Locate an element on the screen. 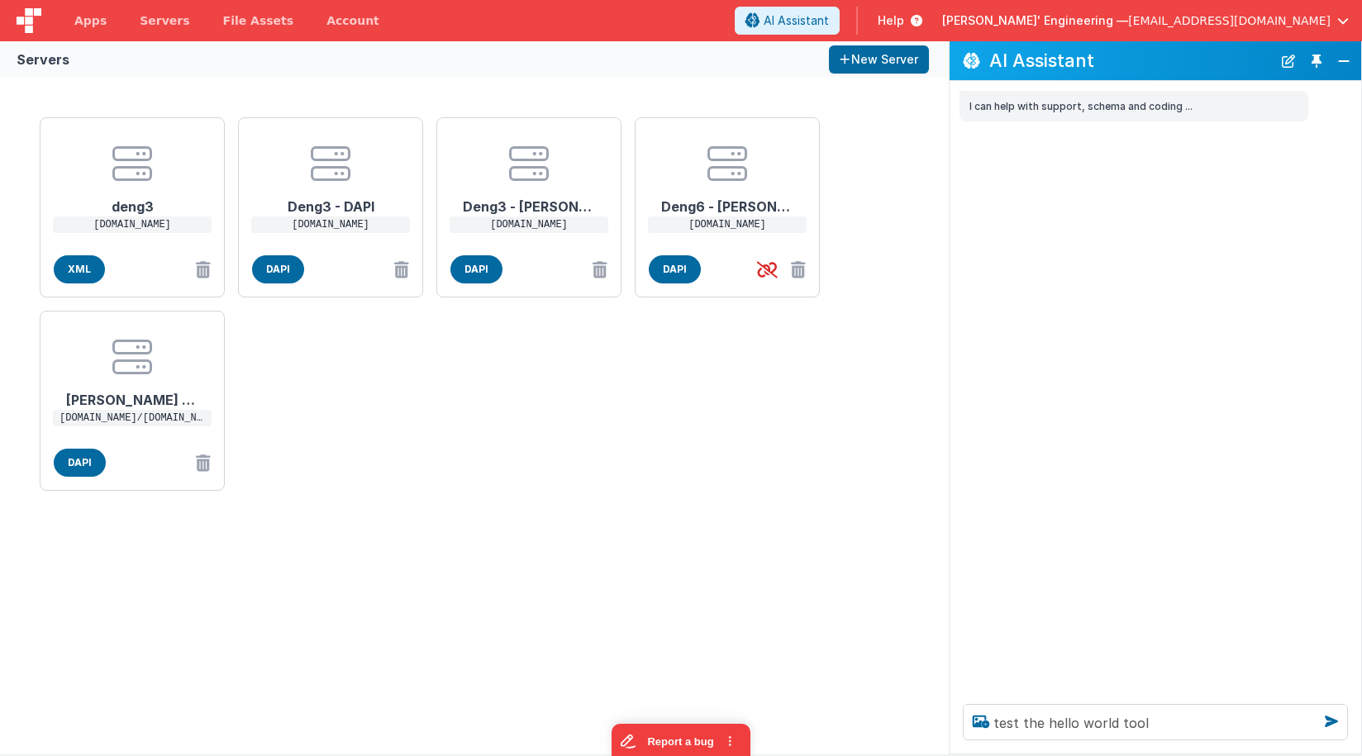  button: AI Assistant is located at coordinates (787, 21).